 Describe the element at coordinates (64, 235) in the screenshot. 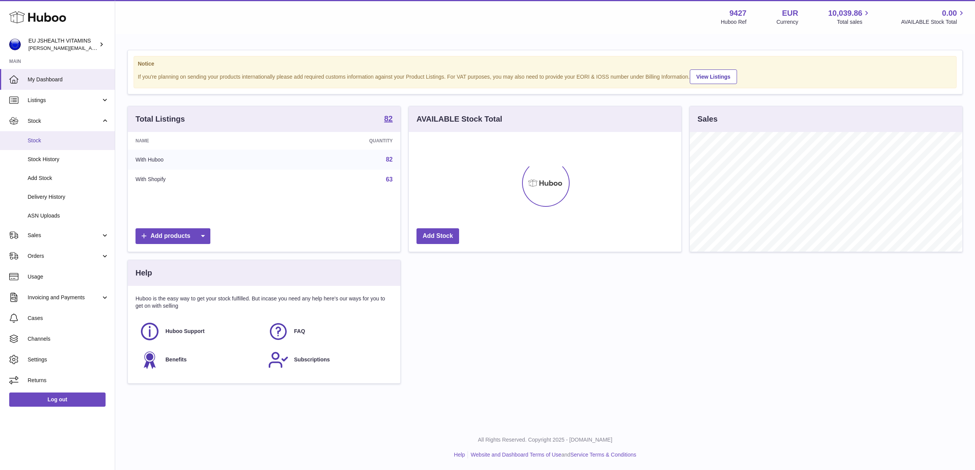

I see `span: Sales` at that location.